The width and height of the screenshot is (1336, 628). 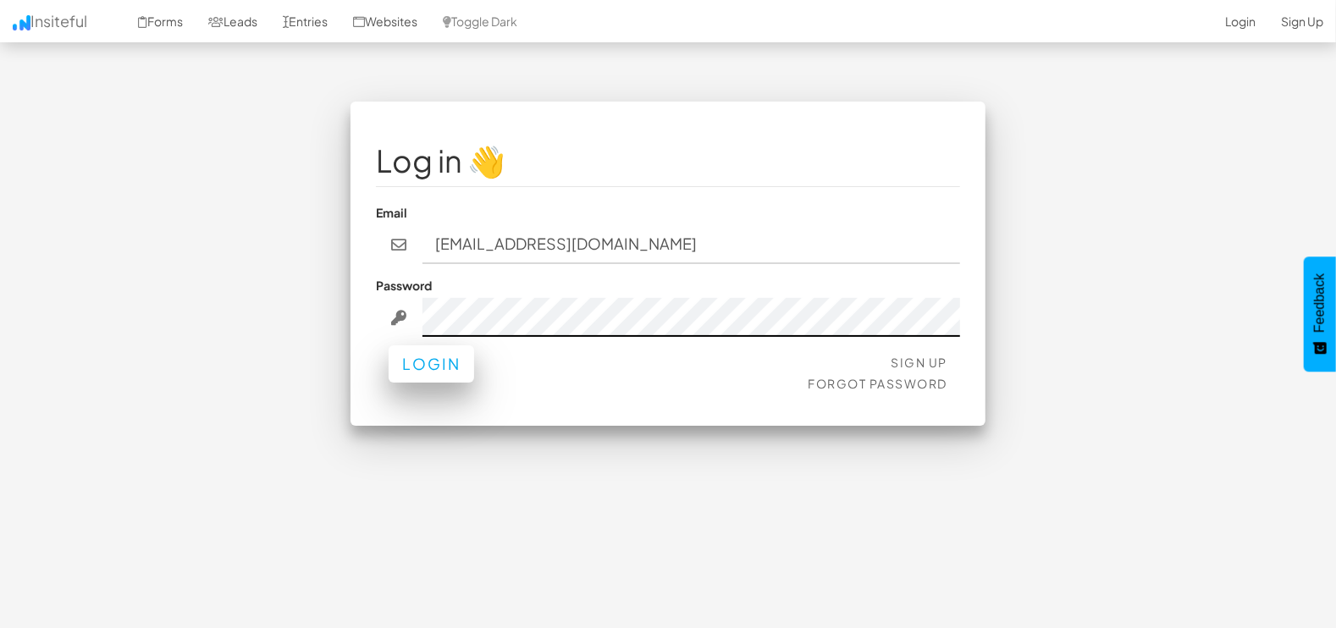 What do you see at coordinates (391, 213) in the screenshot?
I see `label: Email` at bounding box center [391, 213].